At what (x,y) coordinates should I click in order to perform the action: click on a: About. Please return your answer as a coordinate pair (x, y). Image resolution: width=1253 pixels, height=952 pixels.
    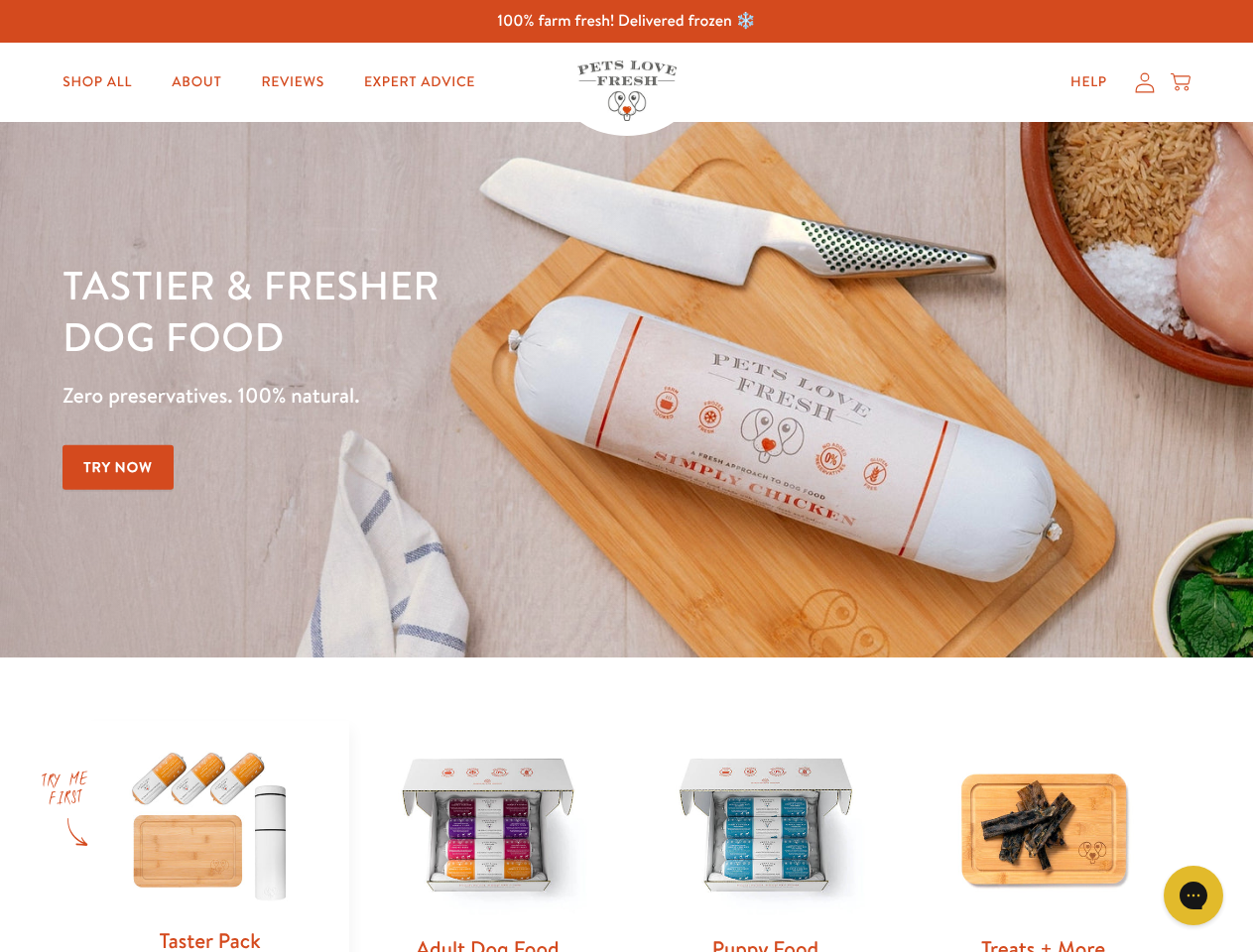
    Looking at the image, I should click on (197, 83).